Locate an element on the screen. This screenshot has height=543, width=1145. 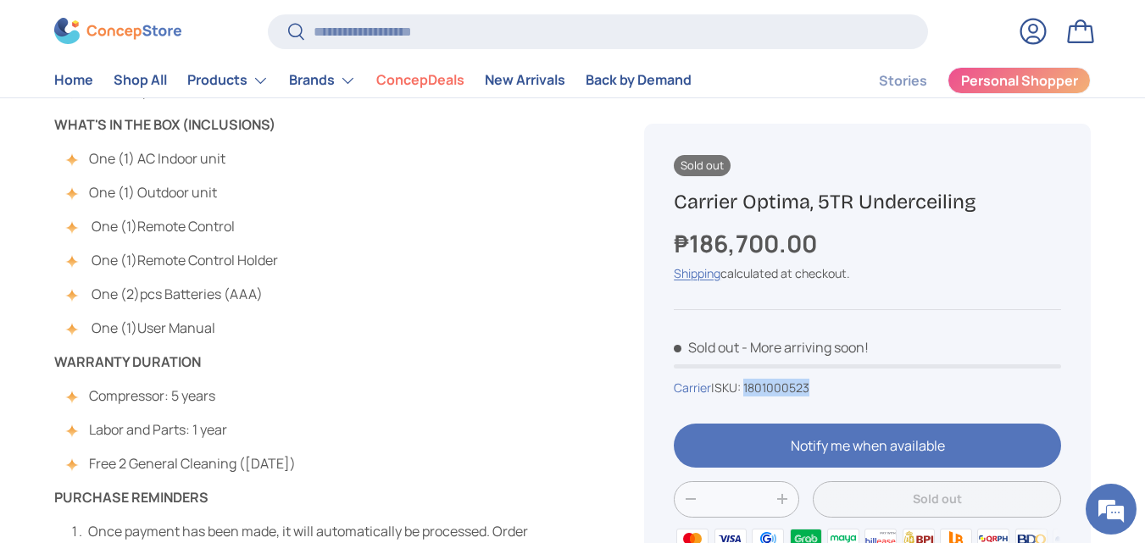
button: Sold out is located at coordinates (937, 499).